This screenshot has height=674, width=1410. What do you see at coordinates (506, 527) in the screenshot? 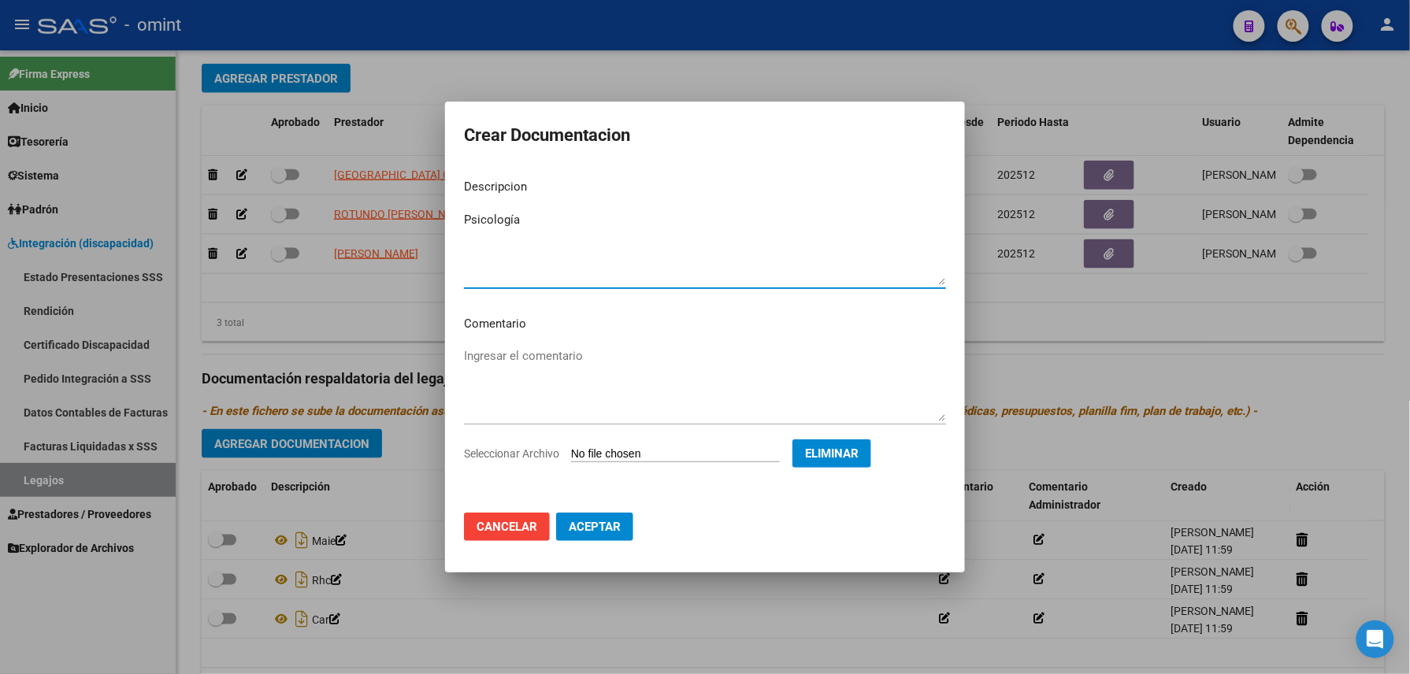
I see `span: Cancelar` at bounding box center [506, 527].